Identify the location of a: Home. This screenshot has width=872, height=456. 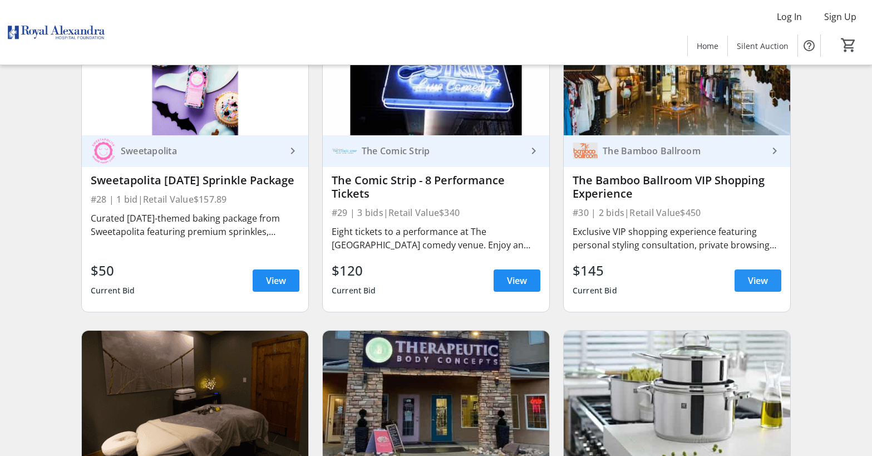
(707, 46).